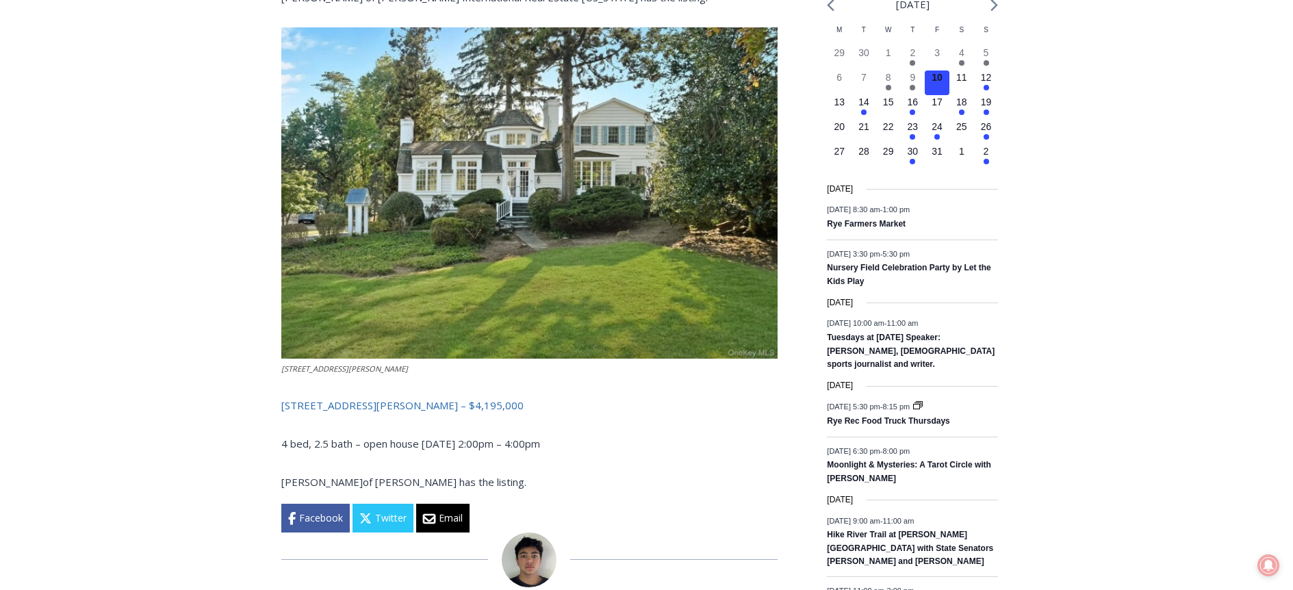 Image resolution: width=1293 pixels, height=590 pixels. Describe the element at coordinates (913, 127) in the screenshot. I see `time: 23` at that location.